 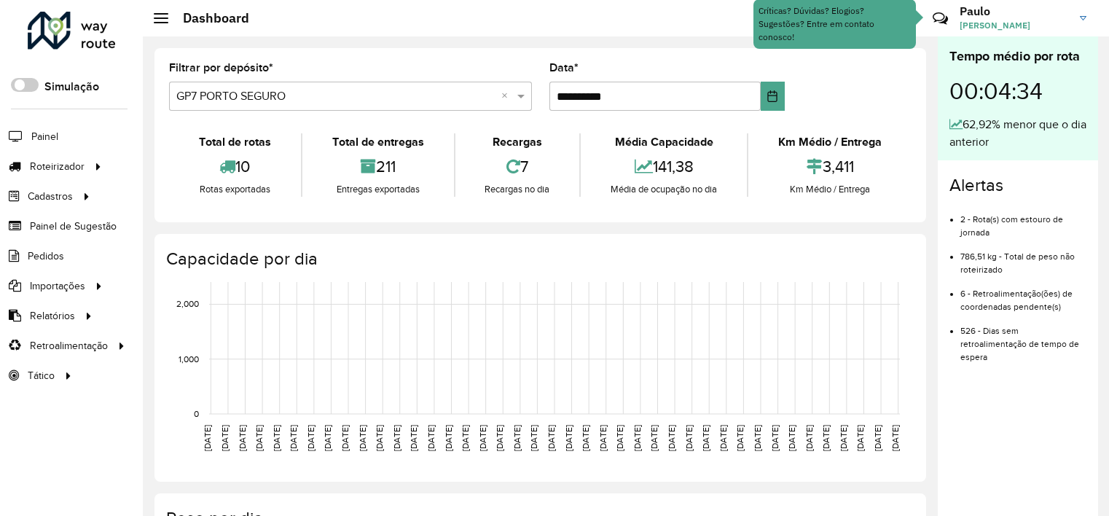 I want to click on span: Roteirizador, so click(x=57, y=166).